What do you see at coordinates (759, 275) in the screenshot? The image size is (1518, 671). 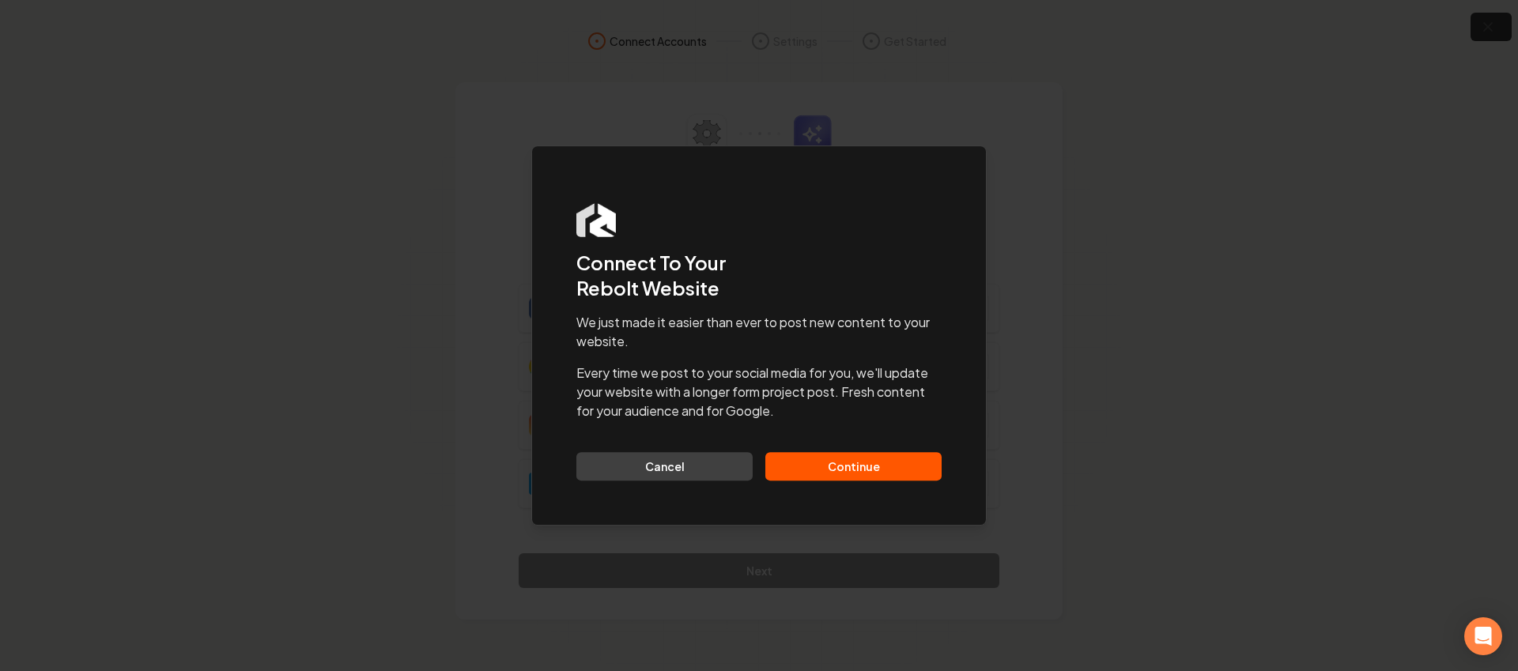 I see `h2: Connect To Your Rebolt Website` at bounding box center [759, 275].